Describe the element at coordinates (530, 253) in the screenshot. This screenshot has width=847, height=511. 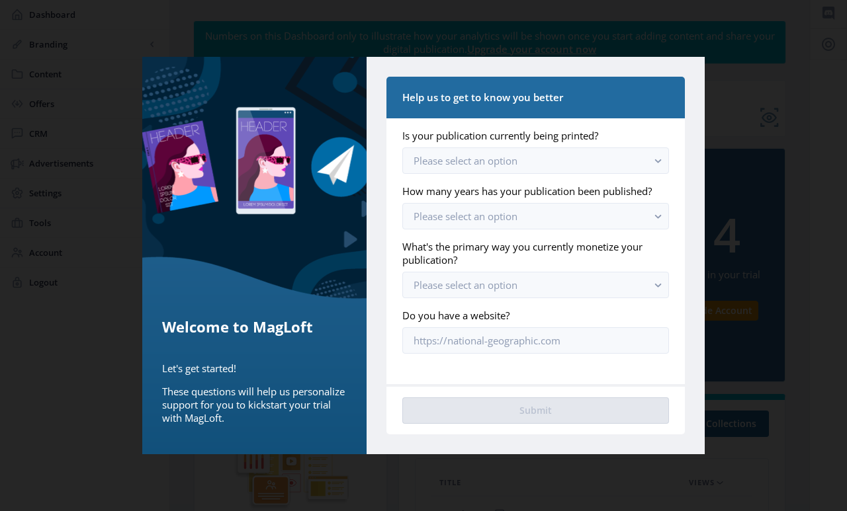
I see `label: What's the primary way you currently monetize your publication?` at that location.